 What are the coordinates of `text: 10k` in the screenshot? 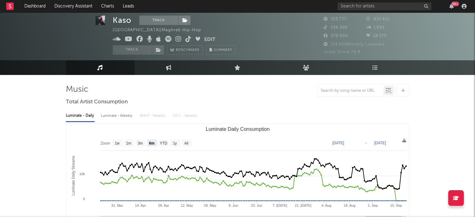 It's located at (82, 174).